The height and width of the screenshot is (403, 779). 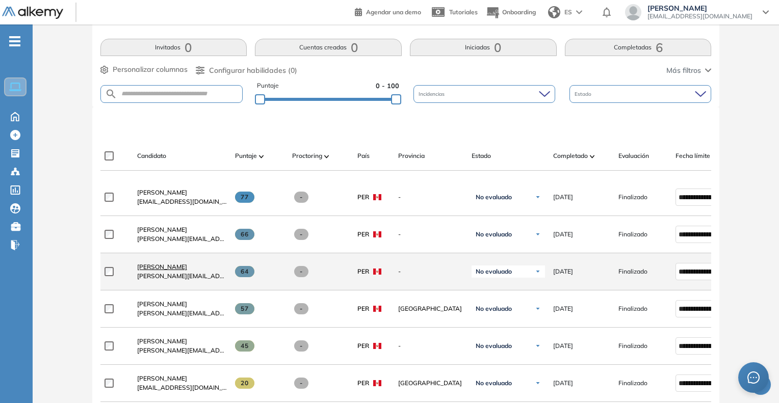 I want to click on span: message, so click(x=754, y=378).